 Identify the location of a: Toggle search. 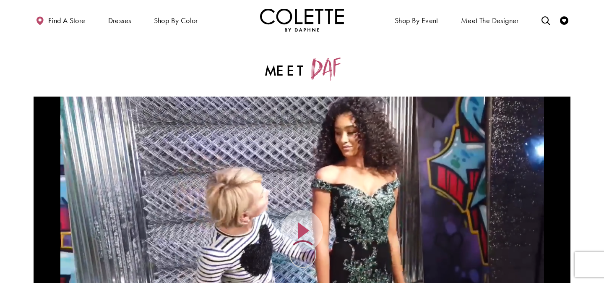
(546, 20).